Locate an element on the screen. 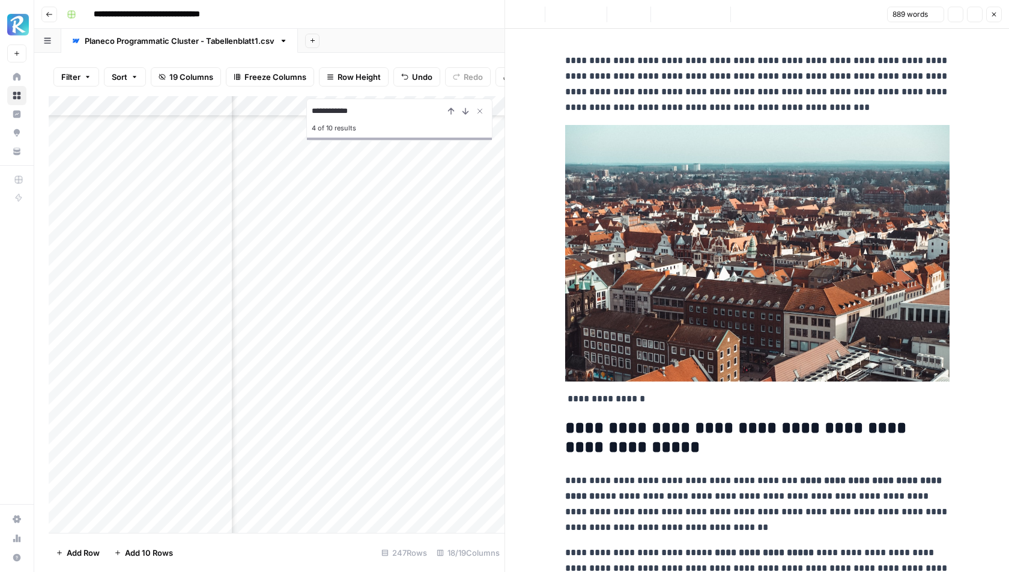  button: Next Result is located at coordinates (465, 111).